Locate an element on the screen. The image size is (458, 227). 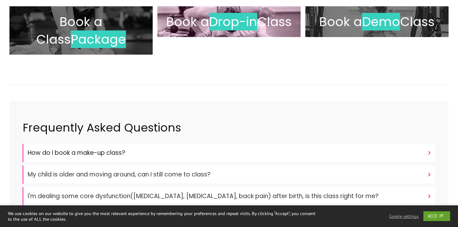
span: Demo is located at coordinates (381, 22).